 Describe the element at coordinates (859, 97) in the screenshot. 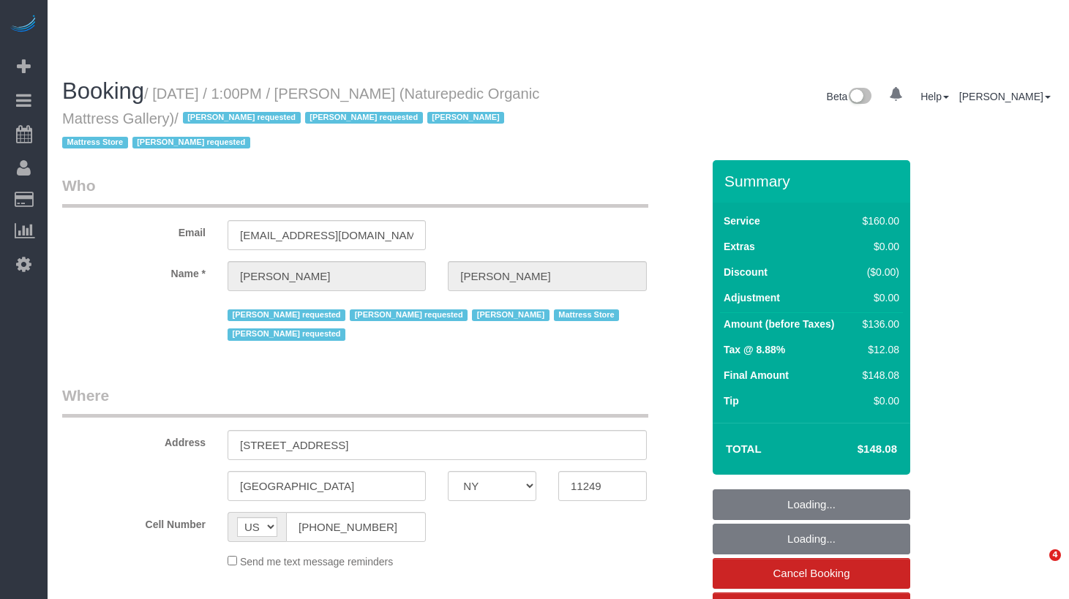

I see `img: New interface` at that location.